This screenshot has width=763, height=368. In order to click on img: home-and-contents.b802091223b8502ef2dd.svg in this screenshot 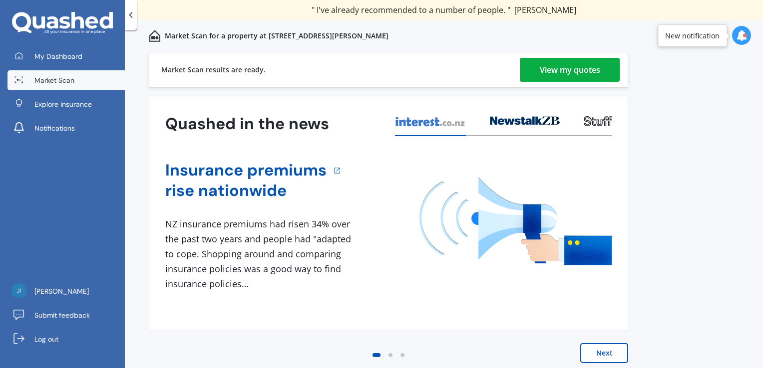, I will do `click(155, 36)`.